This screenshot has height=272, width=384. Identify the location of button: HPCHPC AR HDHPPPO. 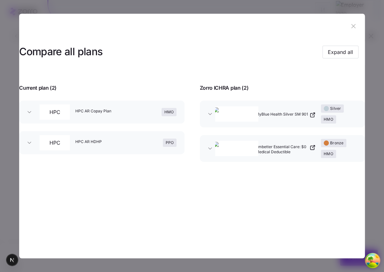
(102, 143).